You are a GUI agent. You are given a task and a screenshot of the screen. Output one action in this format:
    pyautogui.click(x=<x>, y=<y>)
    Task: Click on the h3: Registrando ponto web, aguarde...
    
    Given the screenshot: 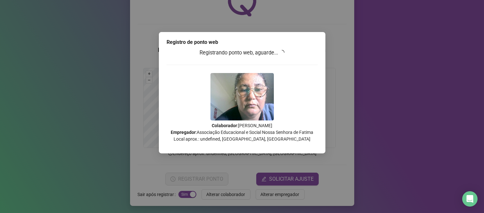 What is the action you would take?
    pyautogui.click(x=242, y=53)
    